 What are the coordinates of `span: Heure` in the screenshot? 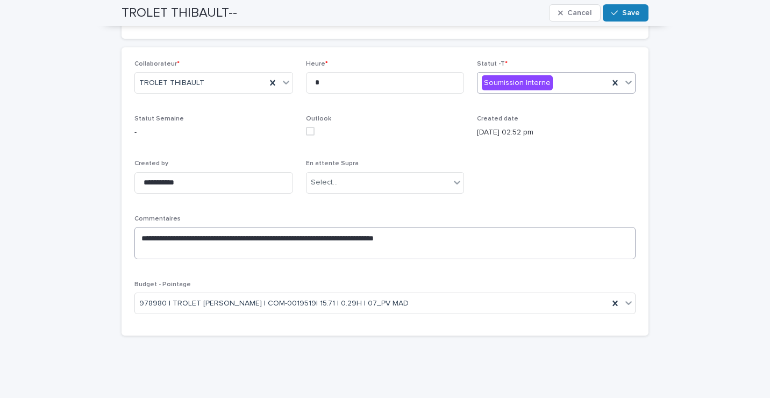 It's located at (317, 64).